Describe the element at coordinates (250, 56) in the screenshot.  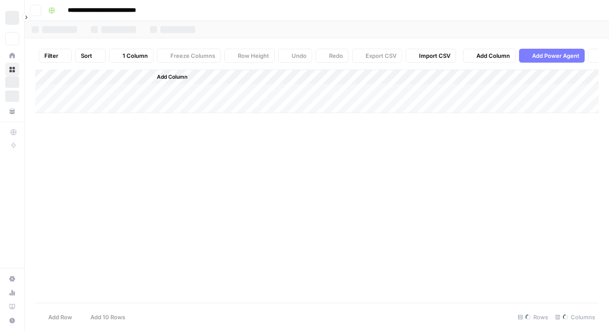
I see `button: Row Height` at that location.